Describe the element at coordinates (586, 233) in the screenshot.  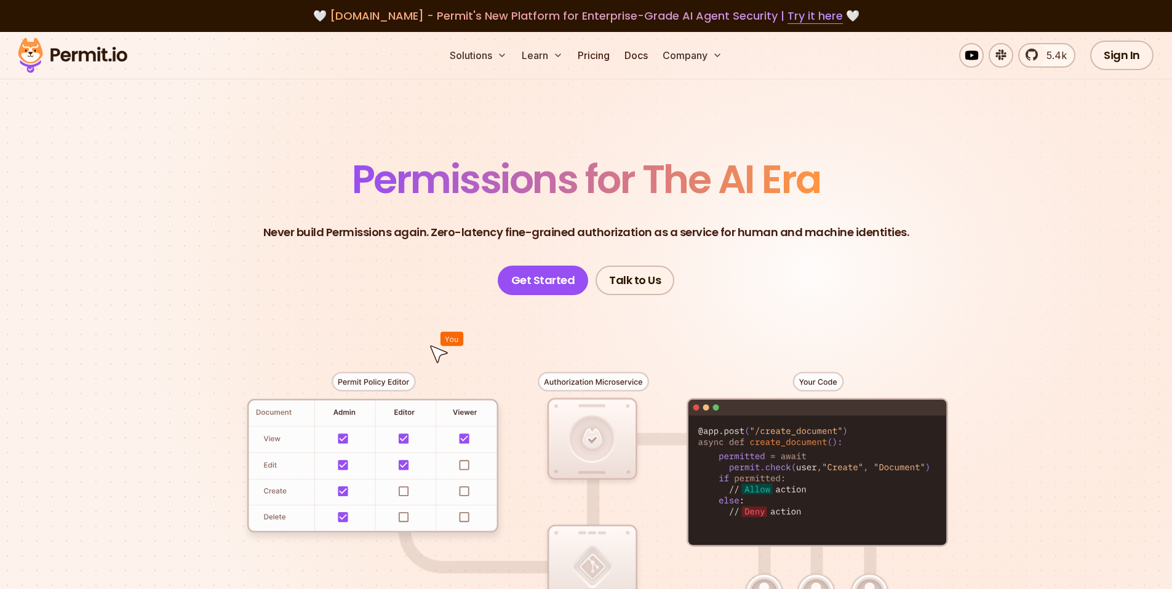
I see `p: Never build Permissions again. Zero-latency fine-grained authorization as a service for human and...` at that location.